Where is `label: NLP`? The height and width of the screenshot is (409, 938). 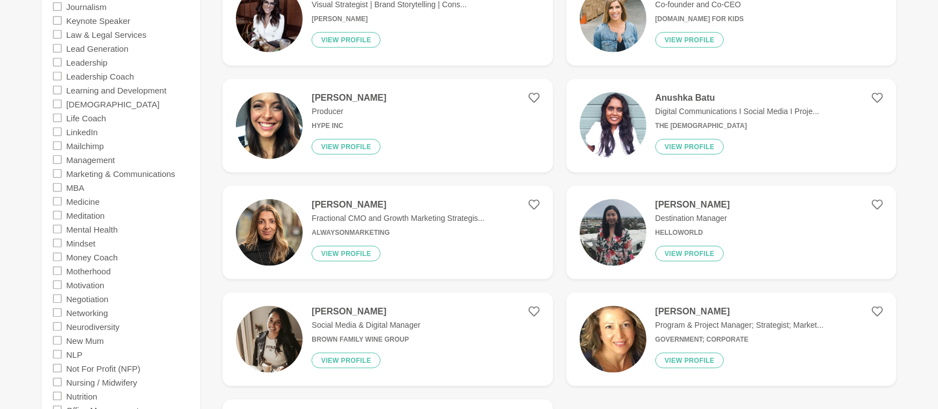
label: NLP is located at coordinates (74, 354).